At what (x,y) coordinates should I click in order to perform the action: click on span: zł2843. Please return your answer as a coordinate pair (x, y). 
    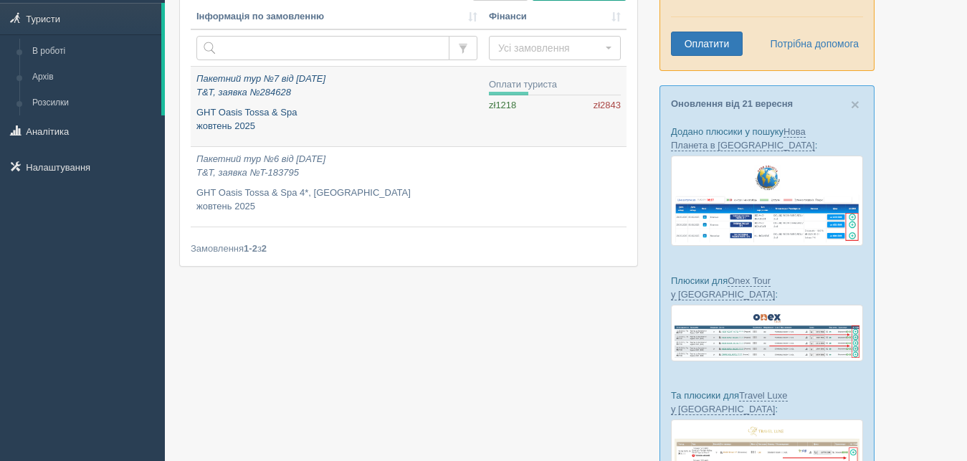
    Looking at the image, I should click on (607, 105).